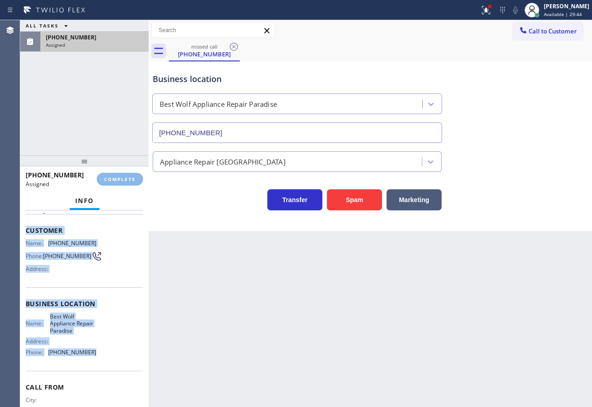 The height and width of the screenshot is (407, 592). I want to click on div: Best Wolf Appliance Repair Paradise, so click(218, 104).